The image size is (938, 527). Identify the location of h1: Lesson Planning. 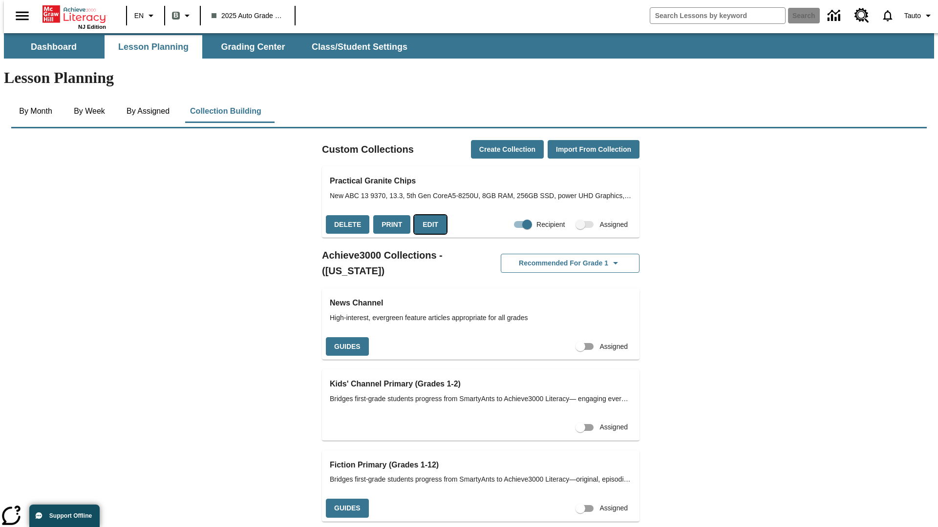
(469, 78).